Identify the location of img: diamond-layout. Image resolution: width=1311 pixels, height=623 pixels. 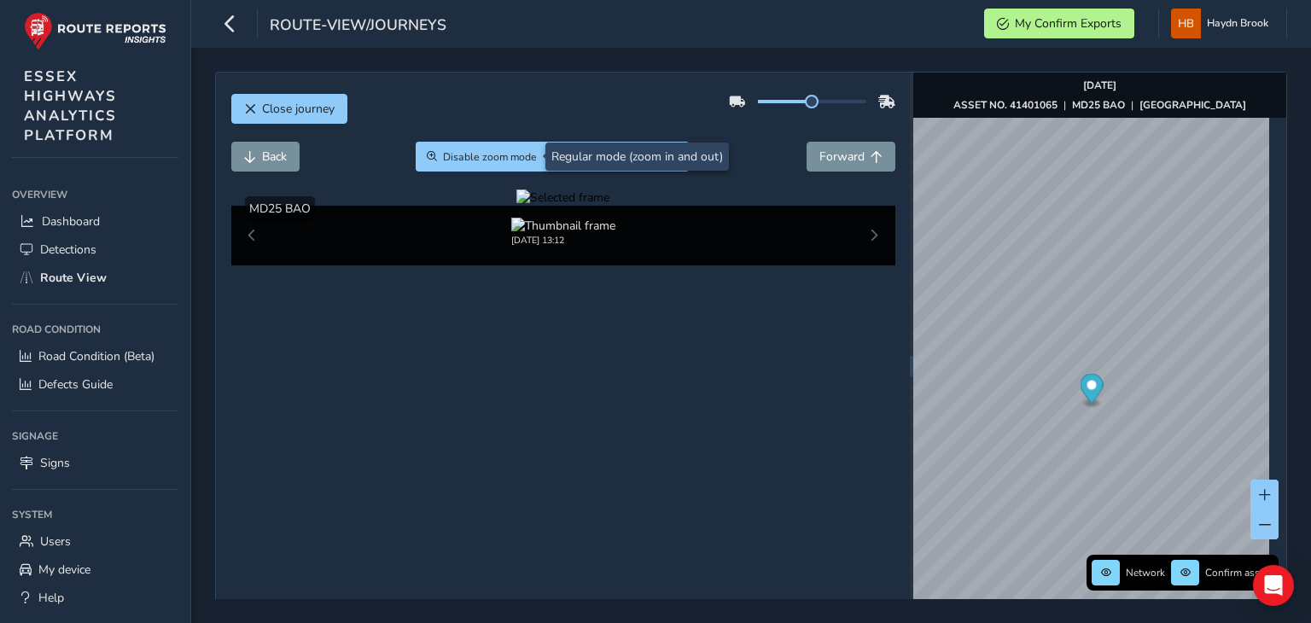
(1186, 23).